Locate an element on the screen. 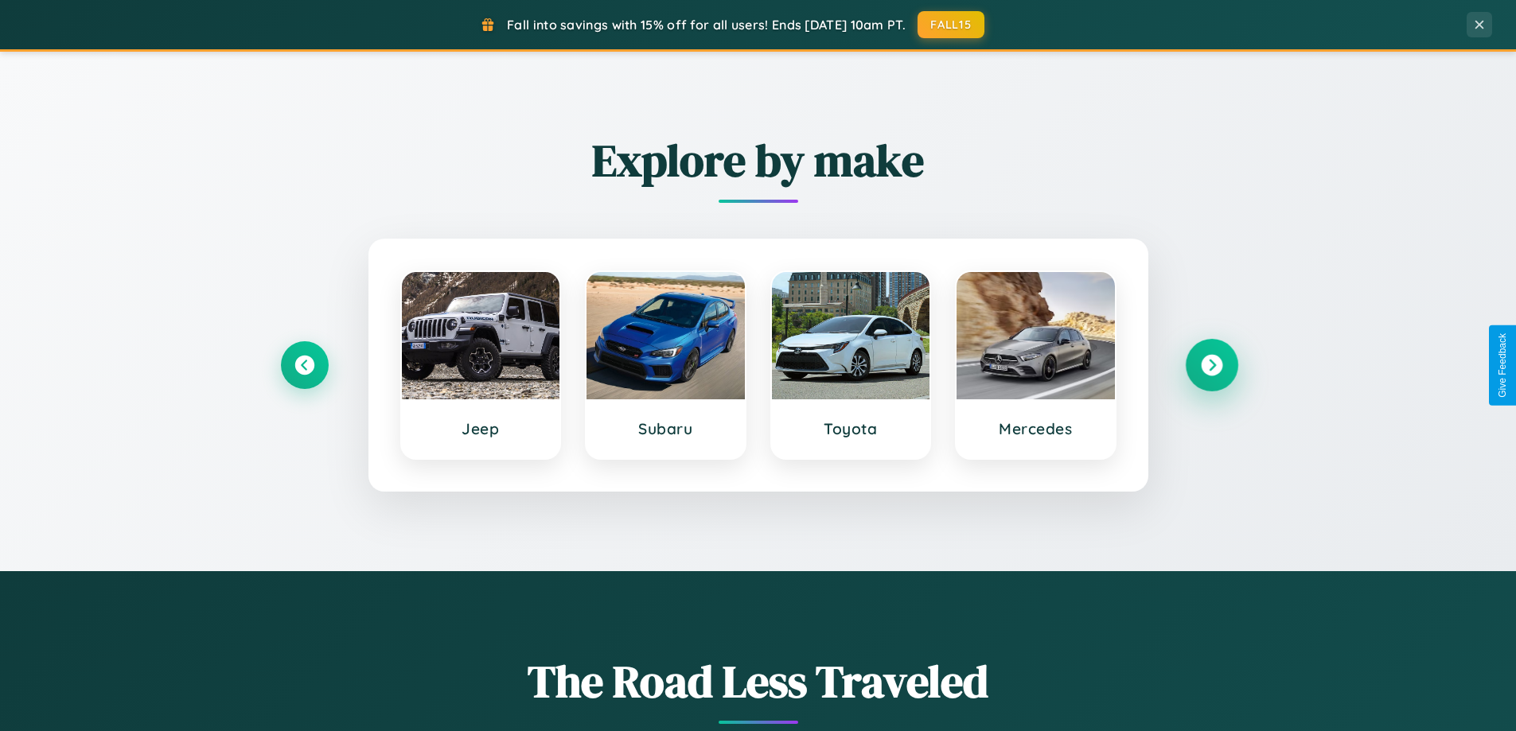 Image resolution: width=1516 pixels, height=731 pixels. h3: Jeep is located at coordinates (481, 429).